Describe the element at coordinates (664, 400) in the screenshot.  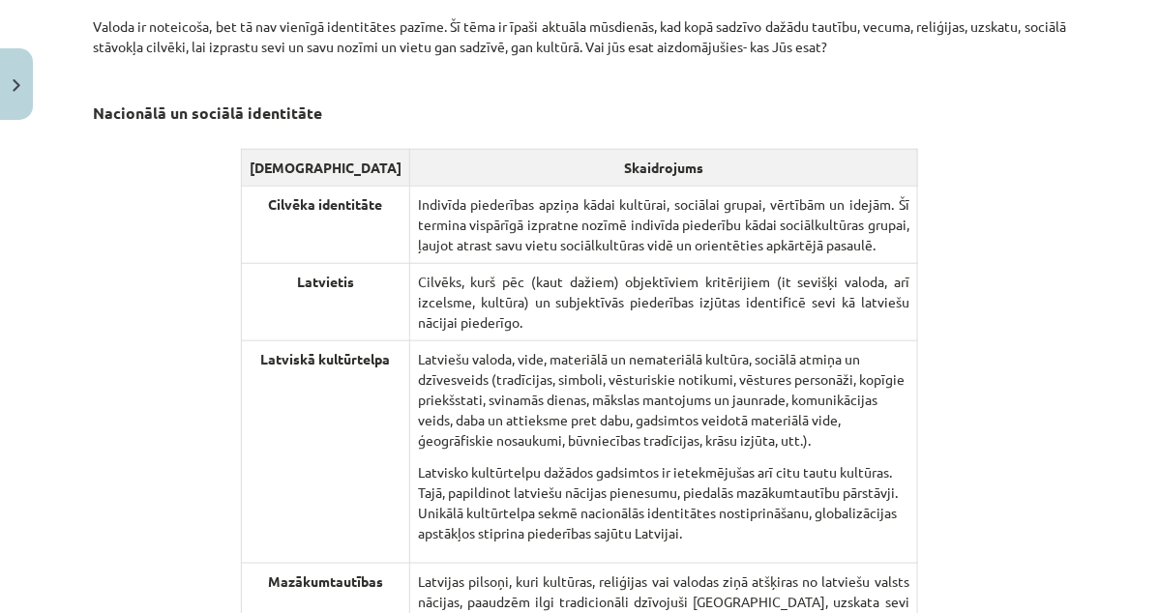
I see `p: Latviešu valoda, vide, materiālā un nemateriālā kultūra, sociālā atmiņa un dzīvesveids (tradīcija...` at that location.